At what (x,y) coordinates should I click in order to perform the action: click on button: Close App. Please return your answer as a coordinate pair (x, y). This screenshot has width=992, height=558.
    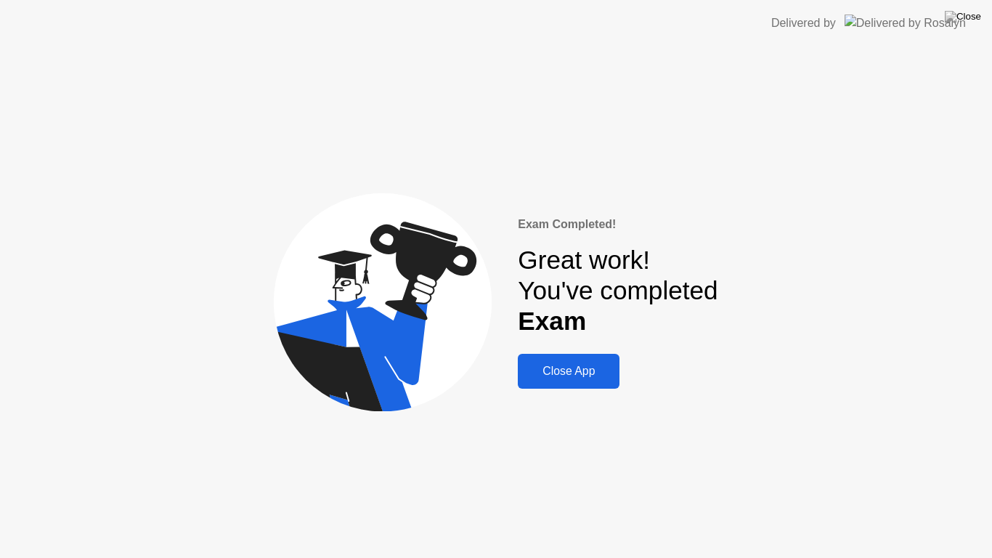
    Looking at the image, I should click on (569, 371).